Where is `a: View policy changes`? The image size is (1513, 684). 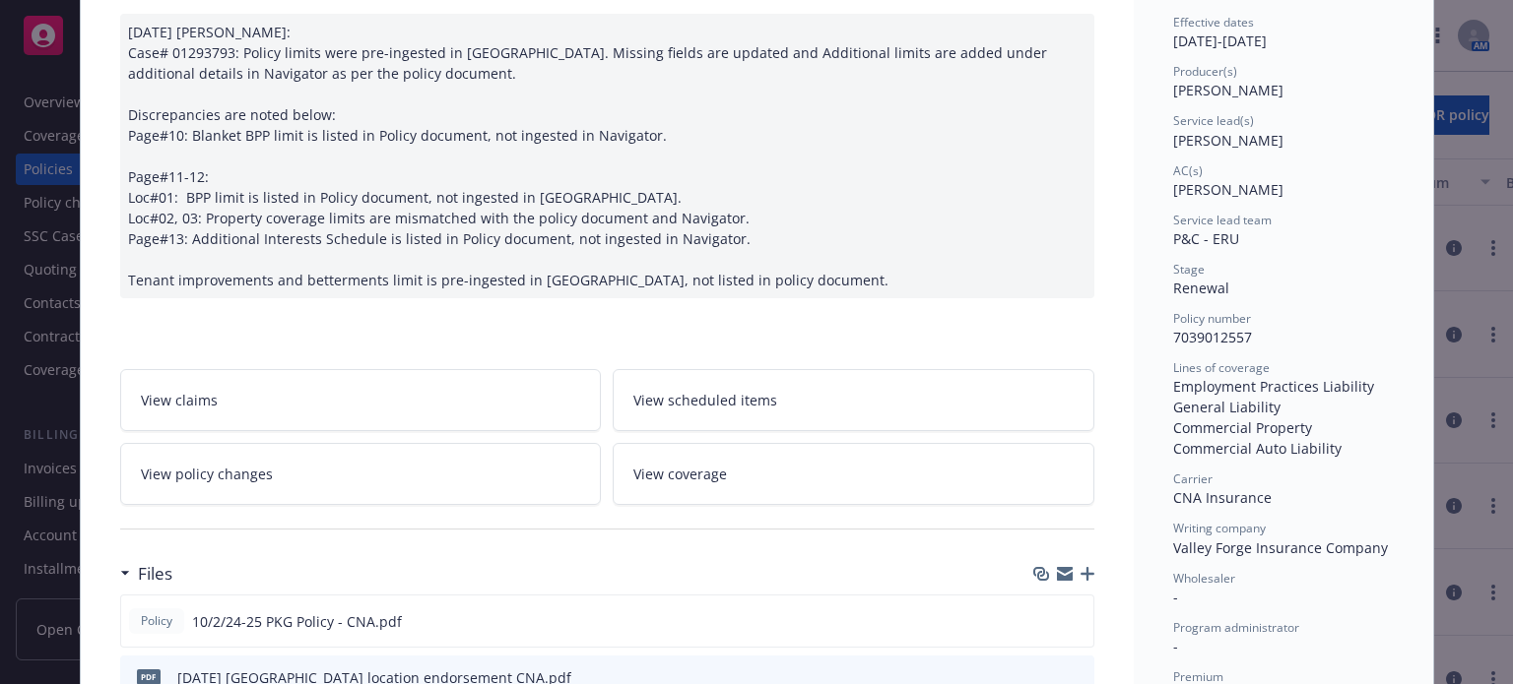
a: View policy changes is located at coordinates (360, 474).